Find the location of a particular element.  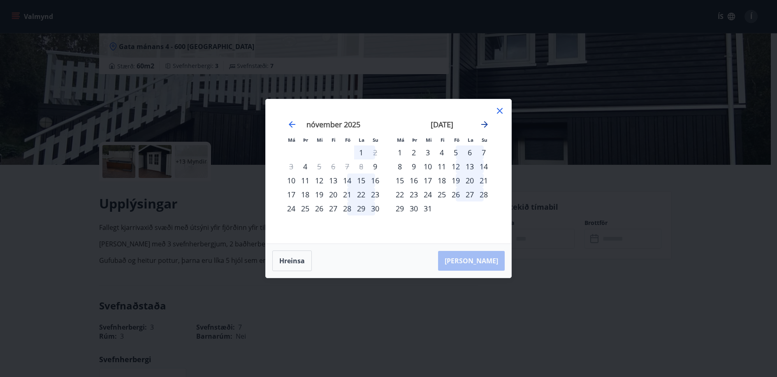

td: Choose sunnudagur, 21. desember 2025 as your check-in date. It’s available. is located at coordinates (484, 180).